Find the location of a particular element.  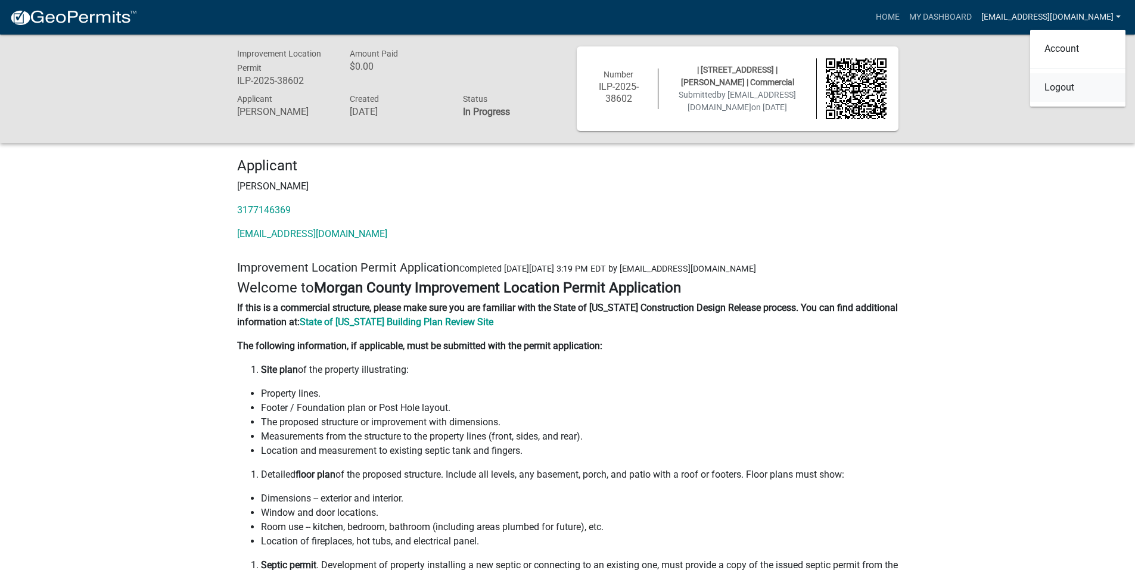

li: of the property illustrating: is located at coordinates (580, 370).